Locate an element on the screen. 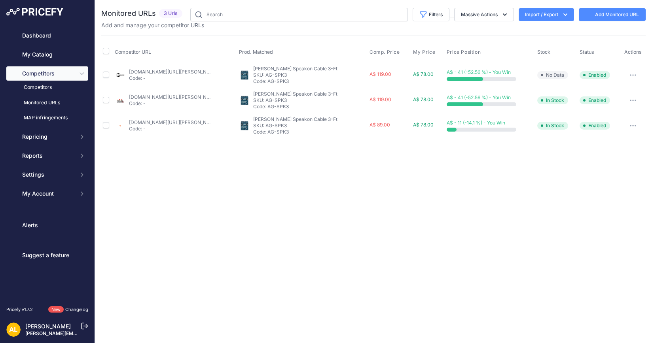 The width and height of the screenshot is (652, 343). a: Monitored URLs is located at coordinates (47, 103).